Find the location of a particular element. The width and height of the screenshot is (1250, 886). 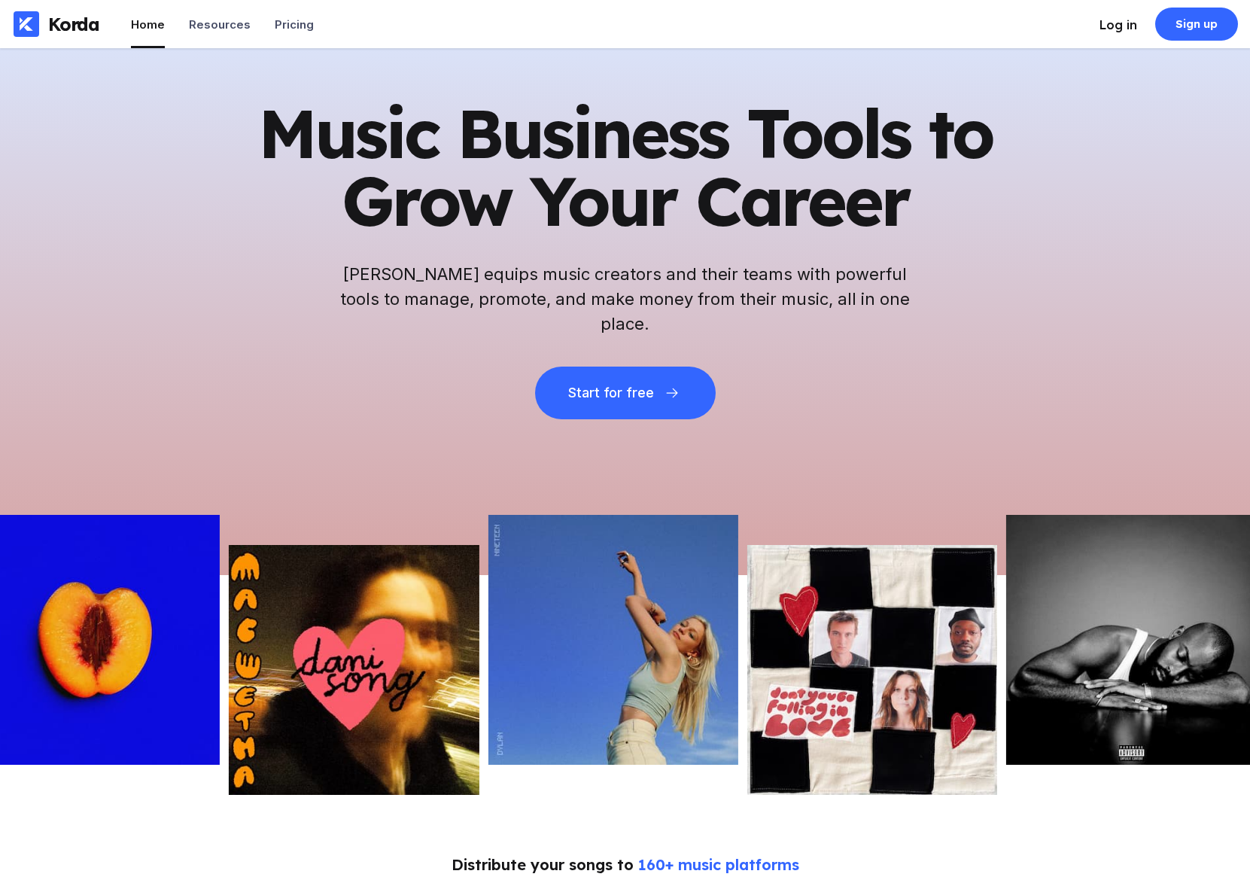

h1: Music Business Tools to Grow Your Career is located at coordinates (625, 167).